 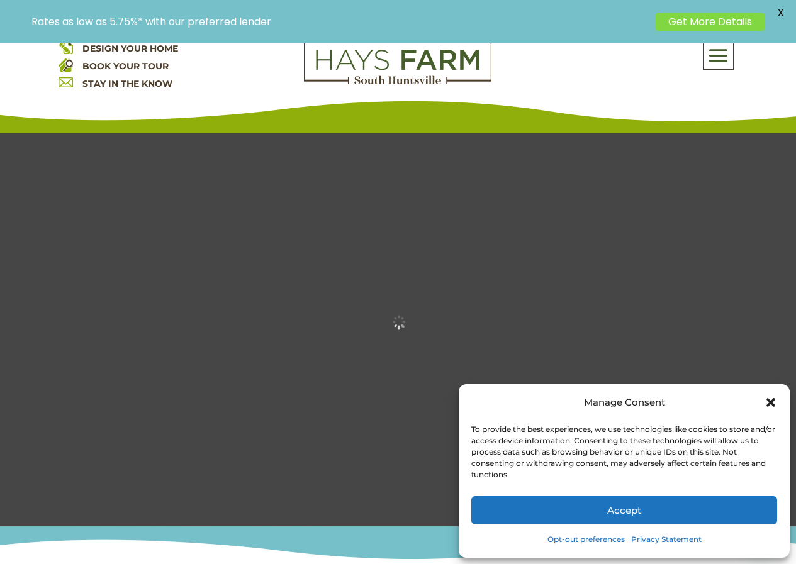 What do you see at coordinates (624, 403) in the screenshot?
I see `div: Manage Consent` at bounding box center [624, 403].